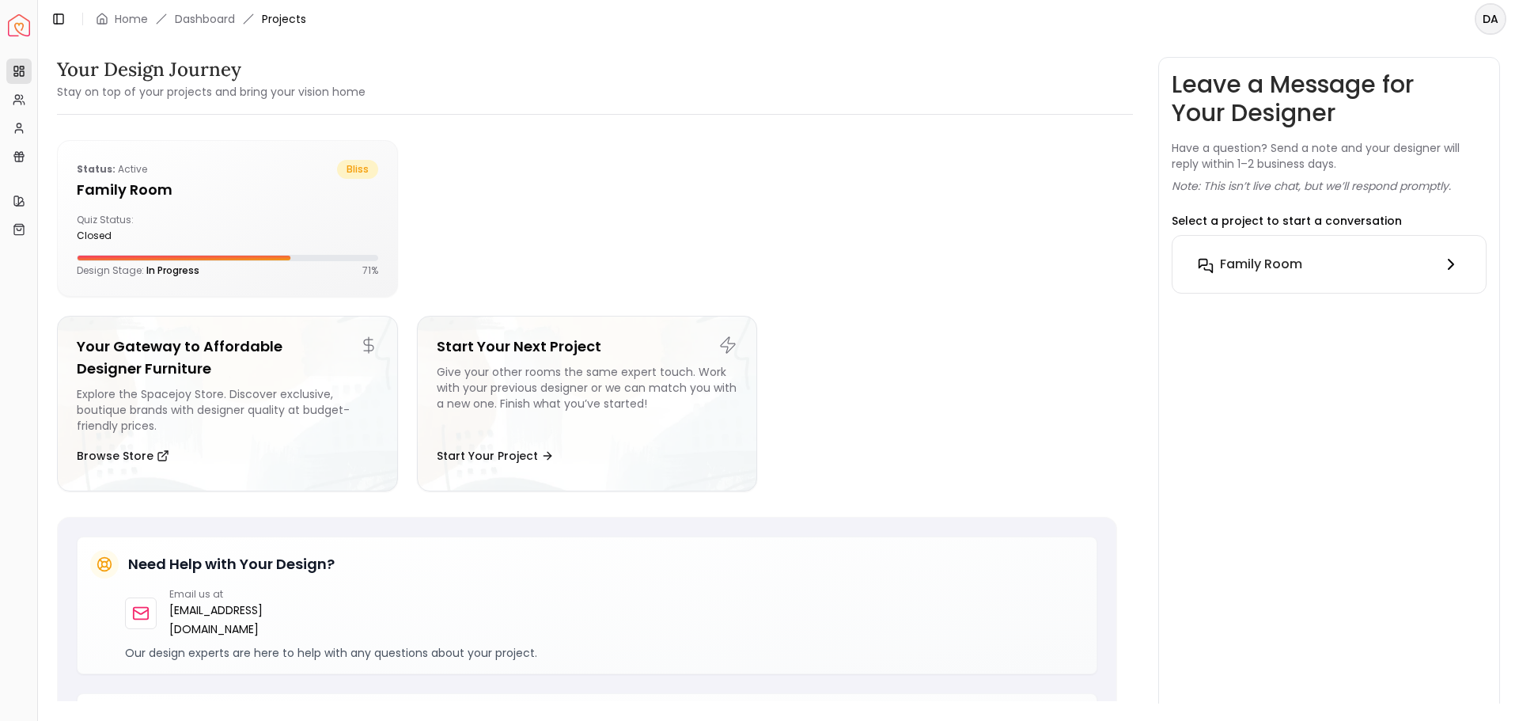 This screenshot has width=1519, height=721. What do you see at coordinates (138, 270) in the screenshot?
I see `p: Design Stage:` at bounding box center [138, 270].